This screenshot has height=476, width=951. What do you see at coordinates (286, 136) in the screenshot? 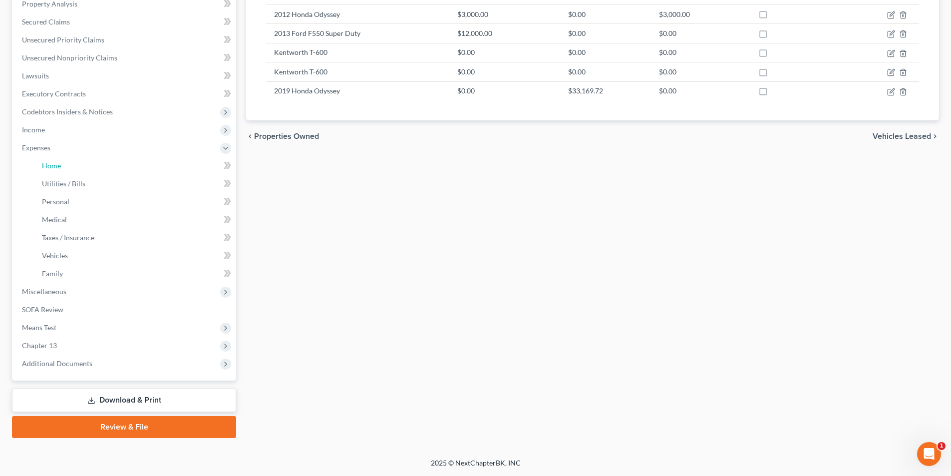
I see `span: Properties Owned` at bounding box center [286, 136].